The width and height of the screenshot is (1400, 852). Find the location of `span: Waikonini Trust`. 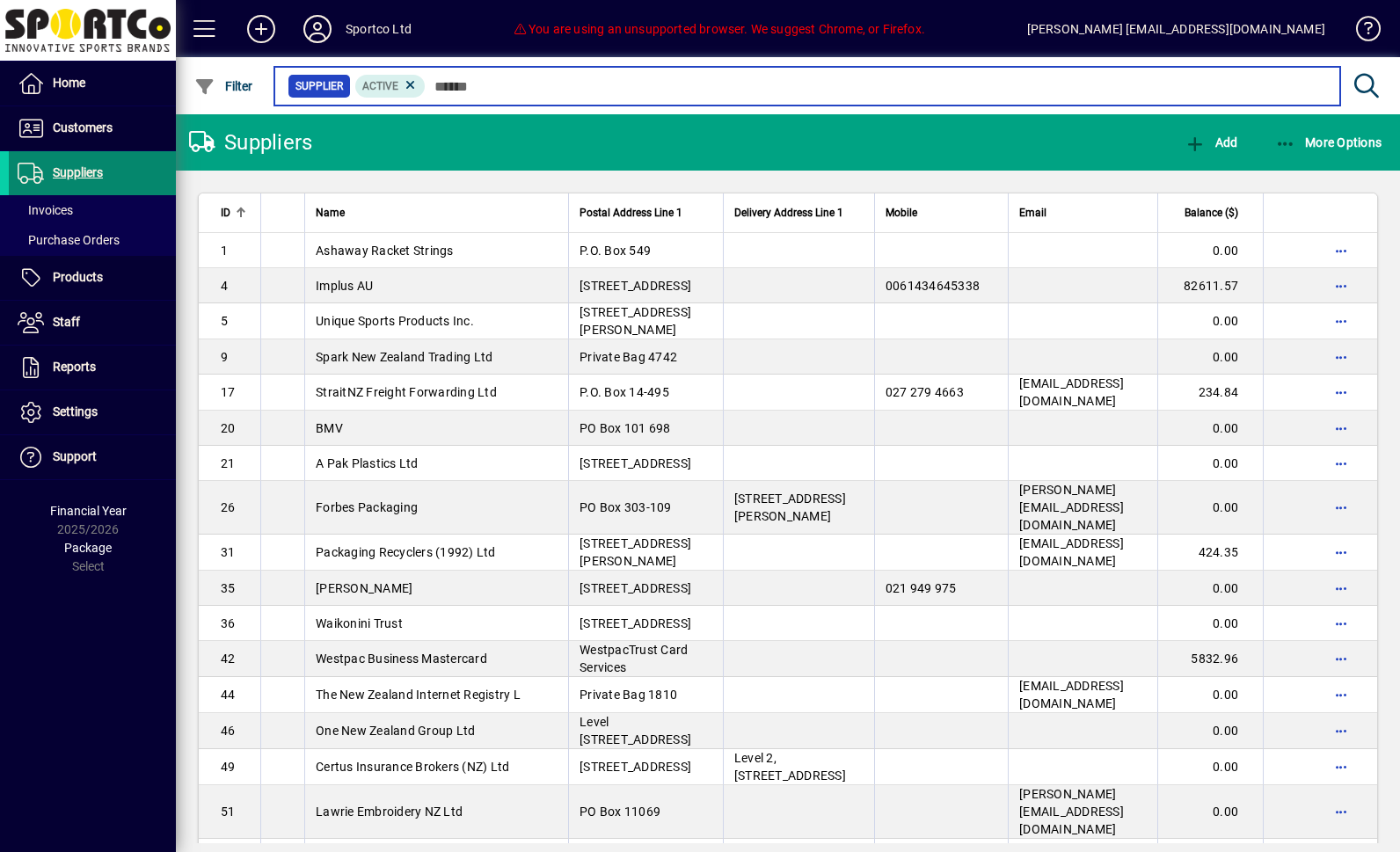

span: Waikonini Trust is located at coordinates (359, 623).